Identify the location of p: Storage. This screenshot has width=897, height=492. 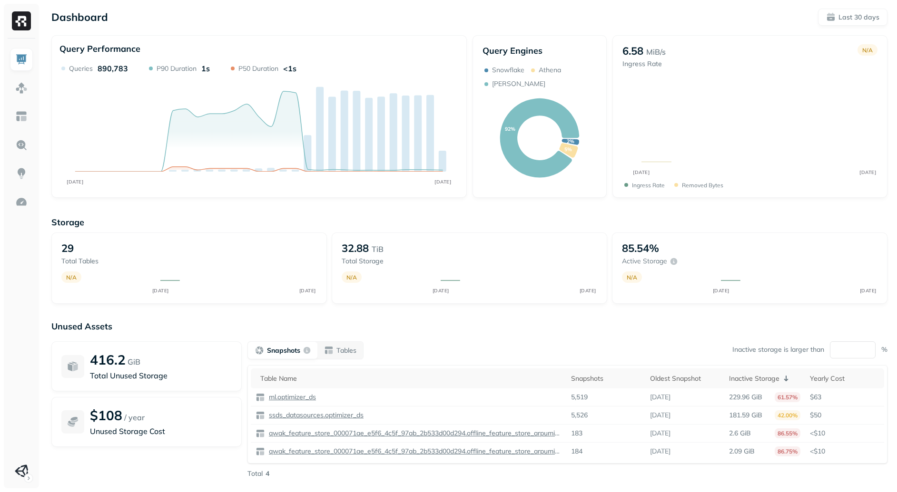
(469, 222).